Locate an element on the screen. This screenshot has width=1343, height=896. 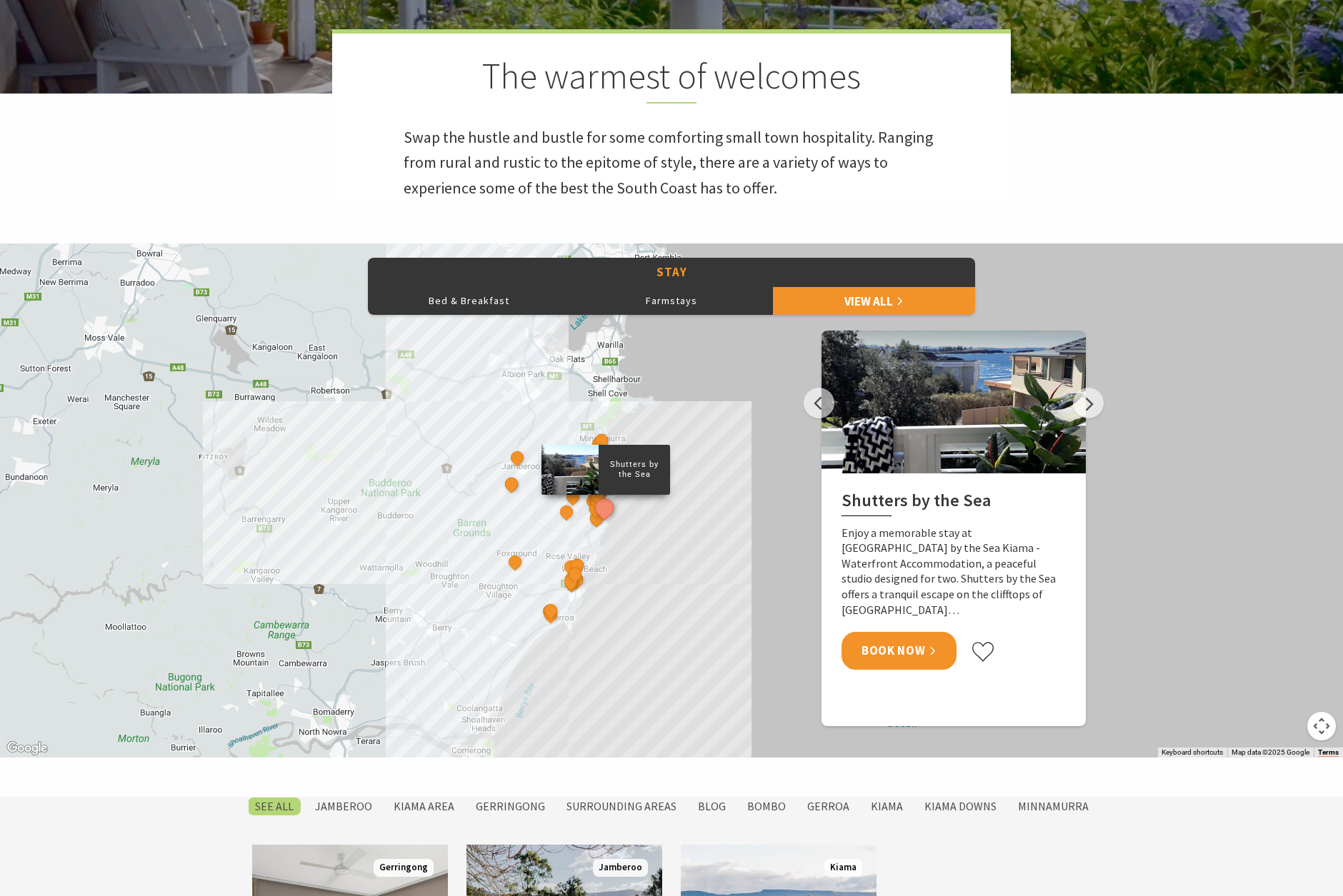
img: Google is located at coordinates (27, 748).